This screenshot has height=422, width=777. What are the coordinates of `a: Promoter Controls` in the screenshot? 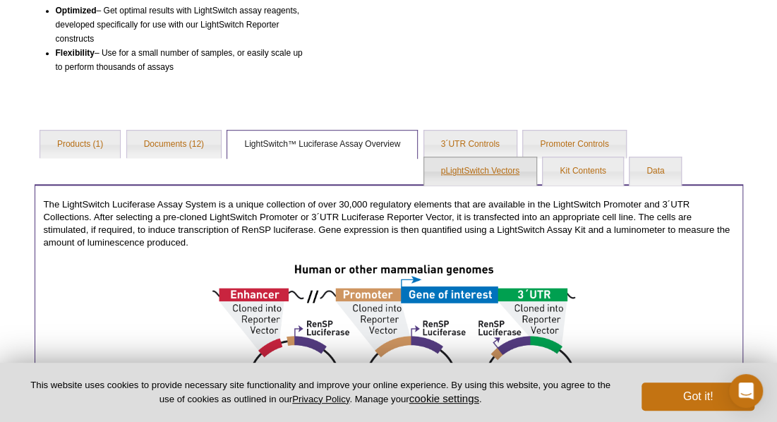 It's located at (574, 145).